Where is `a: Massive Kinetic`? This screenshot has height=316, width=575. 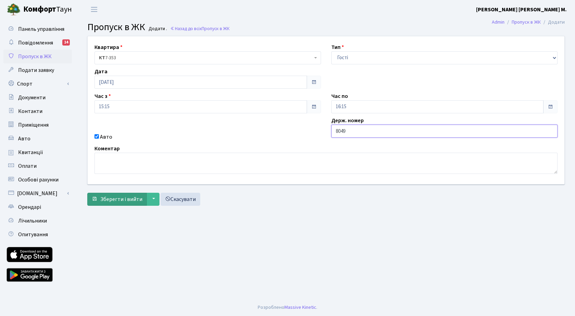 a: Massive Kinetic is located at coordinates (300, 307).